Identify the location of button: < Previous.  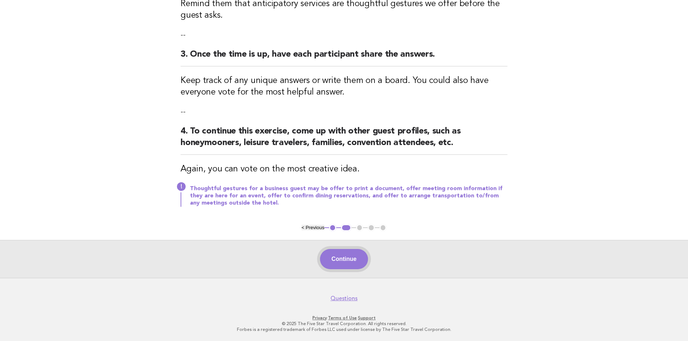
(313, 227).